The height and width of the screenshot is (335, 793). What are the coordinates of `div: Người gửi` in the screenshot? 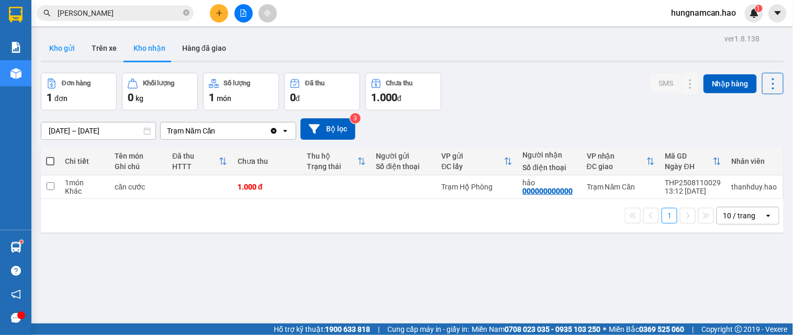 It's located at (403, 156).